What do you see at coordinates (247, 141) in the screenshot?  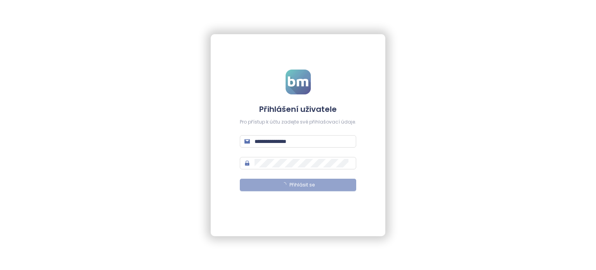 I see `span: mail` at bounding box center [247, 141].